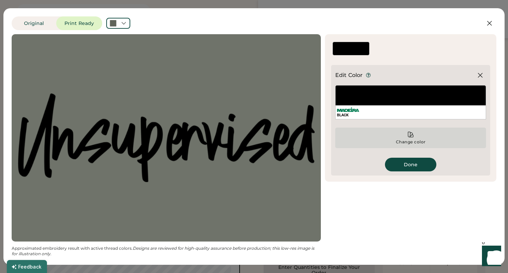  I want to click on div: BLACK, so click(410, 115).